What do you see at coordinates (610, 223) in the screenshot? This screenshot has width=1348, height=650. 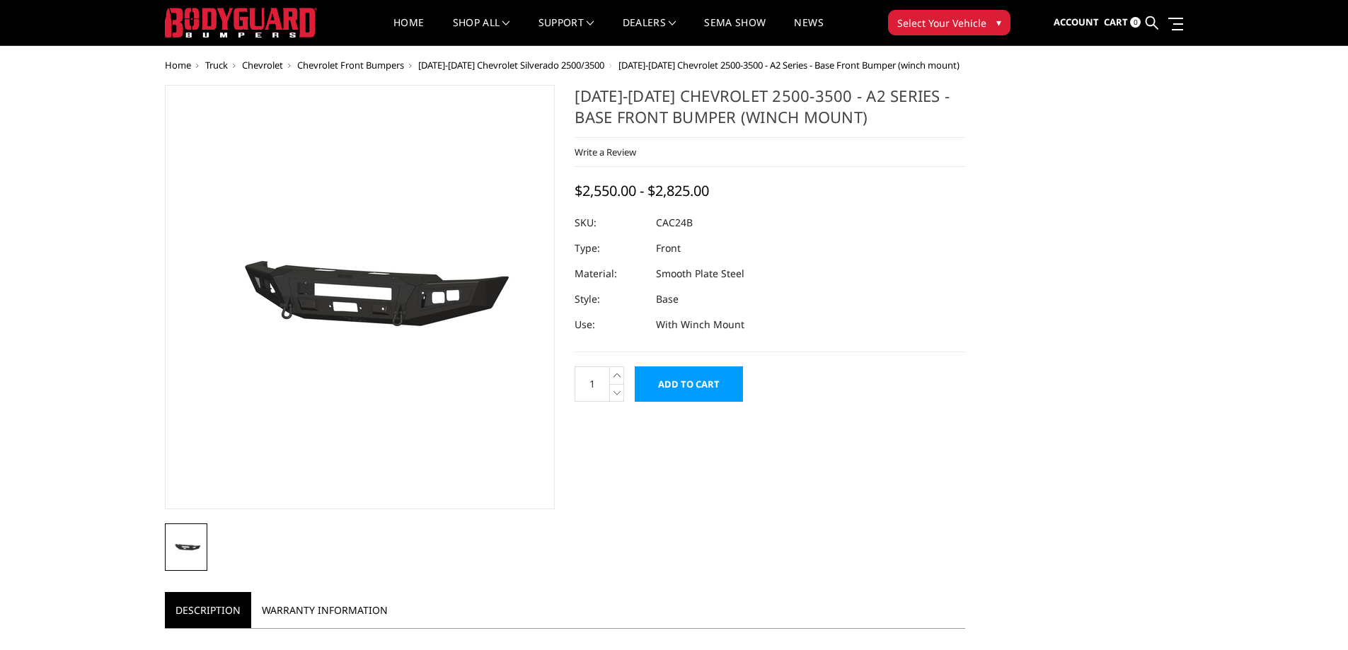 I see `dt: SKU:` at bounding box center [610, 223].